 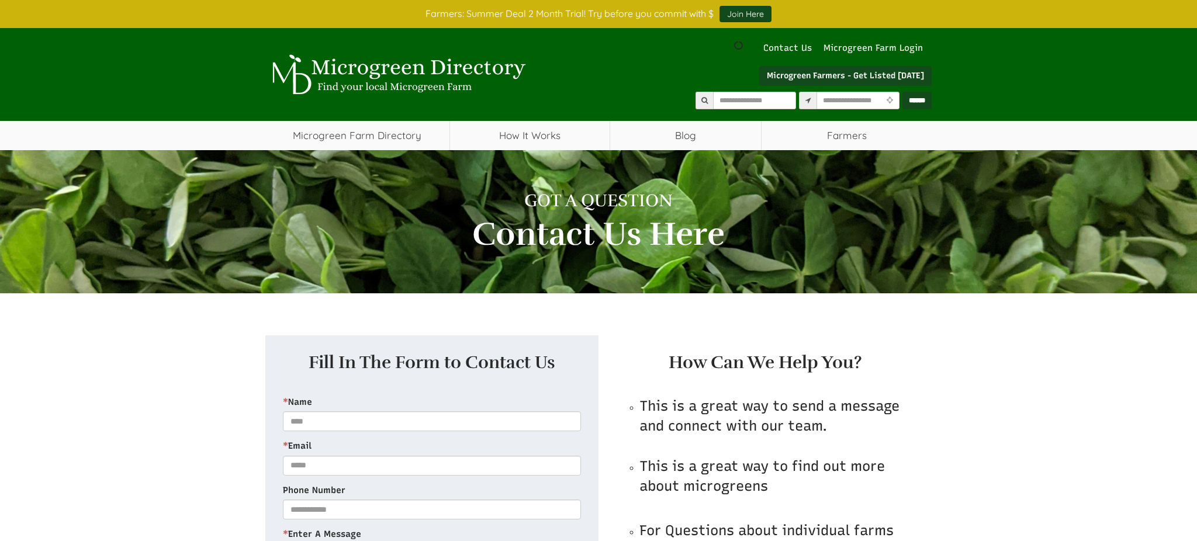 What do you see at coordinates (847, 136) in the screenshot?
I see `span: Farmers` at bounding box center [847, 136].